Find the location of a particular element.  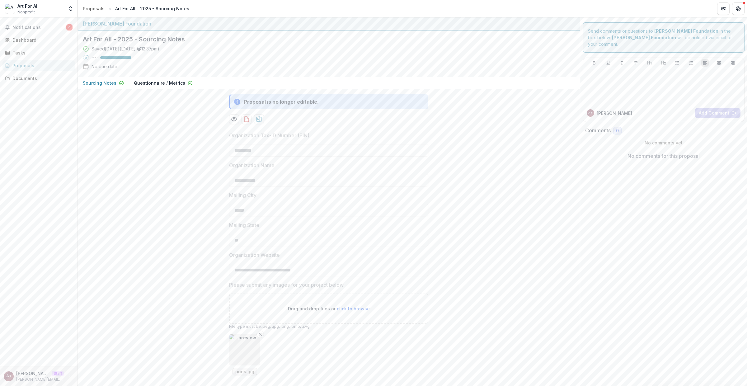

button: Strike is located at coordinates (636, 63).